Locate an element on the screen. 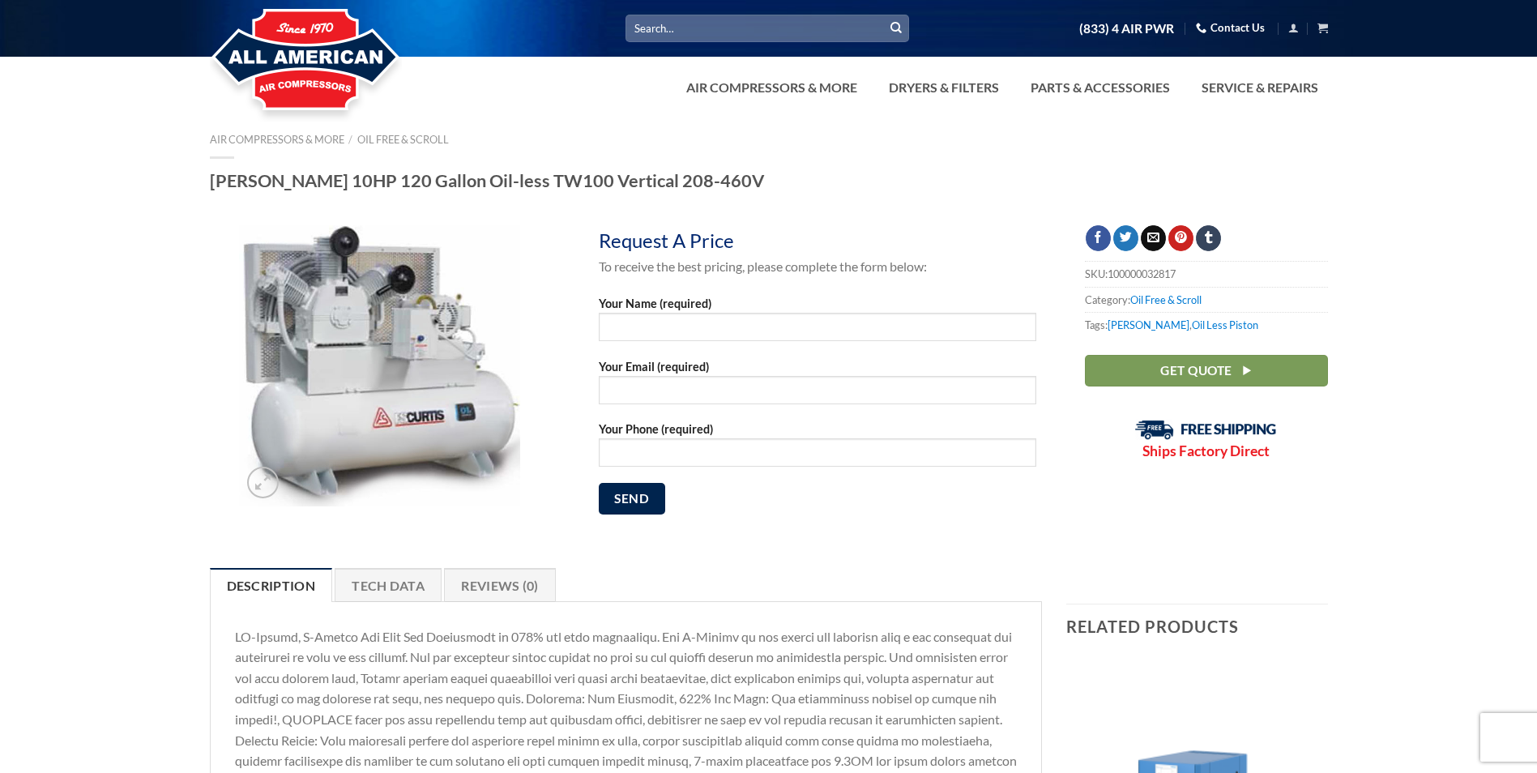 The height and width of the screenshot is (773, 1537). button: Submit is located at coordinates (896, 28).